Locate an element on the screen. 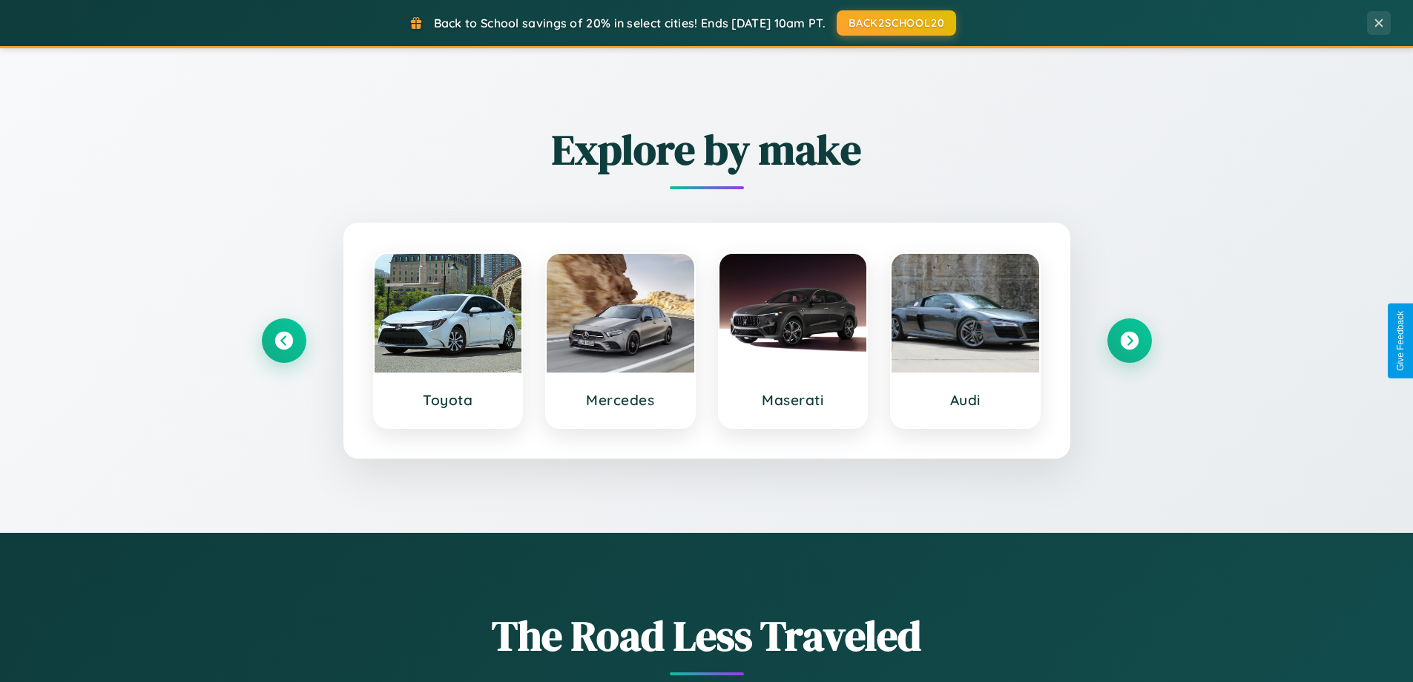 This screenshot has width=1413, height=682. div: Give Feedback is located at coordinates (1400, 340).